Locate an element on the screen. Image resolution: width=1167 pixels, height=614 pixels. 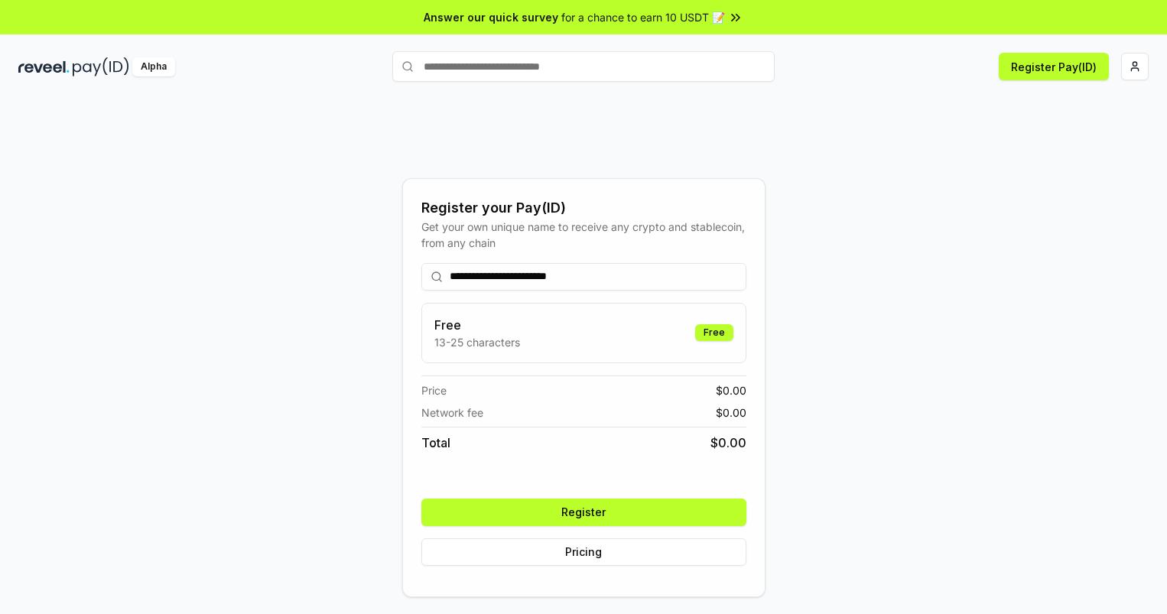
img: reveel_dark is located at coordinates (44, 67).